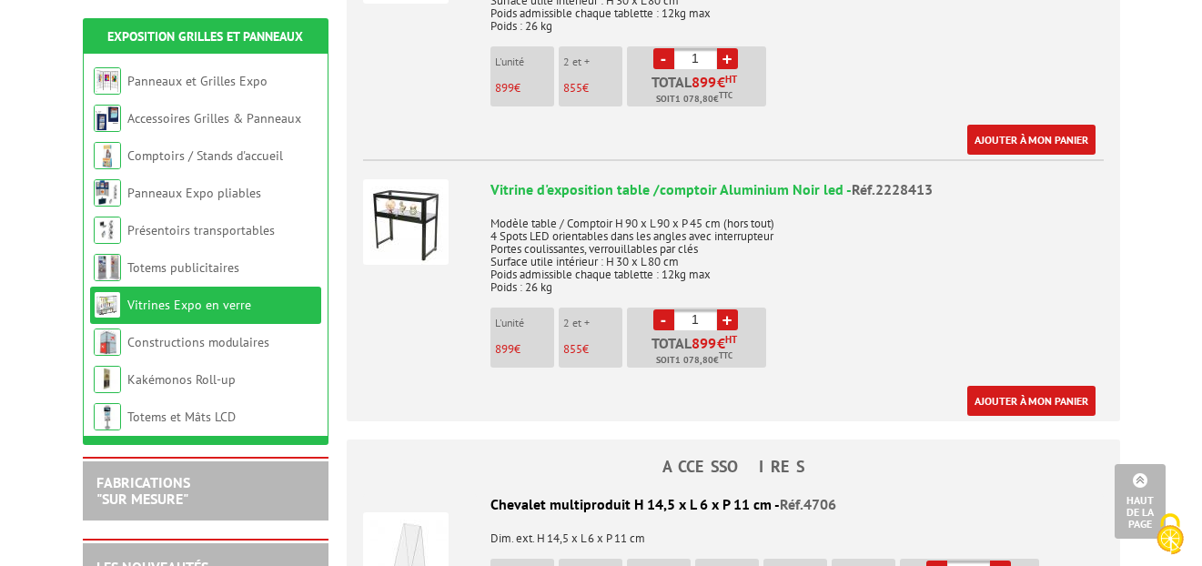 The image size is (1202, 566). Describe the element at coordinates (107, 268) in the screenshot. I see `img: Totems publicitaires` at that location.